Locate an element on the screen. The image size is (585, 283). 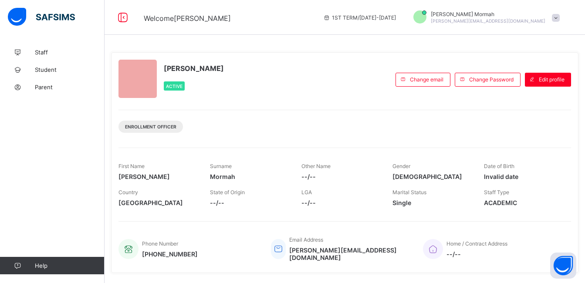
span: Email Address is located at coordinates (306, 240).